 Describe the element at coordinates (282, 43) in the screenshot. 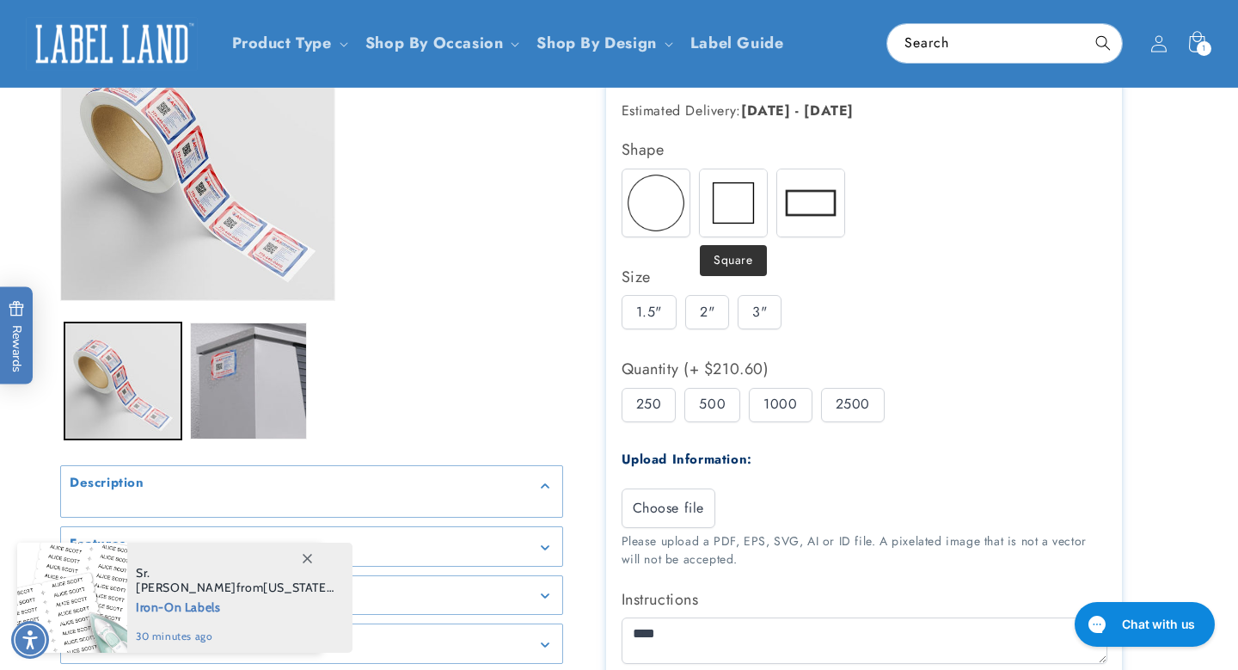

I see `a: Product Type` at that location.